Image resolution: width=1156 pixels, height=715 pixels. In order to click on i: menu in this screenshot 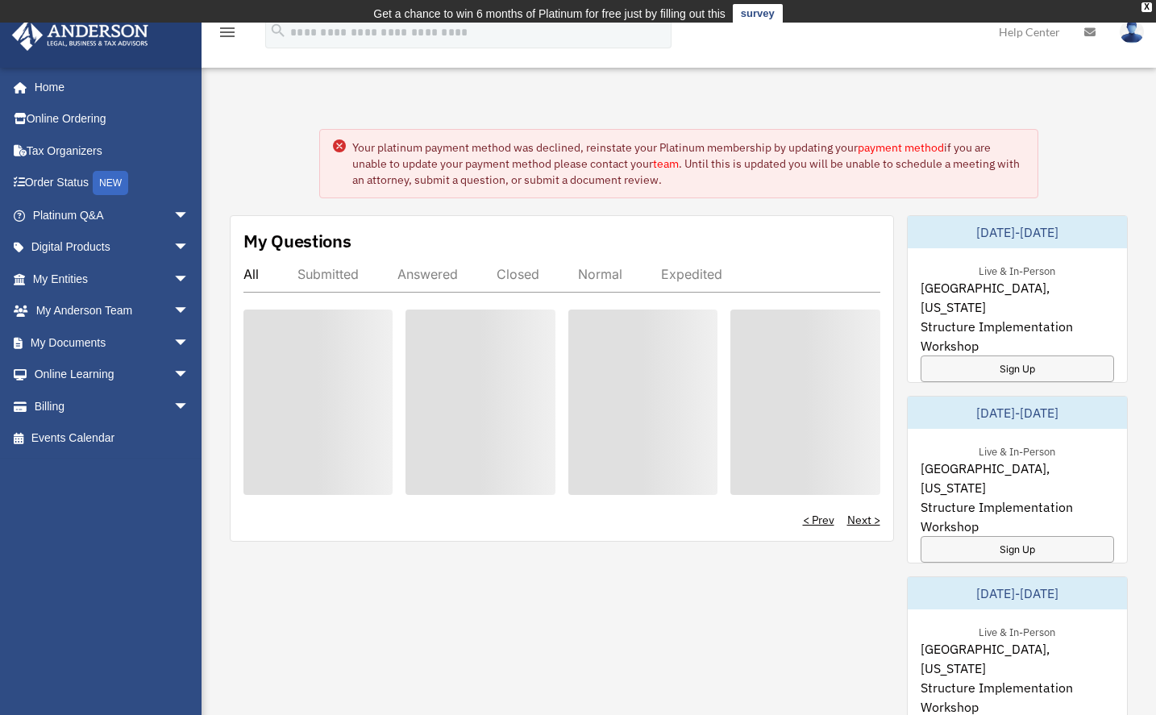, I will do `click(227, 32)`.